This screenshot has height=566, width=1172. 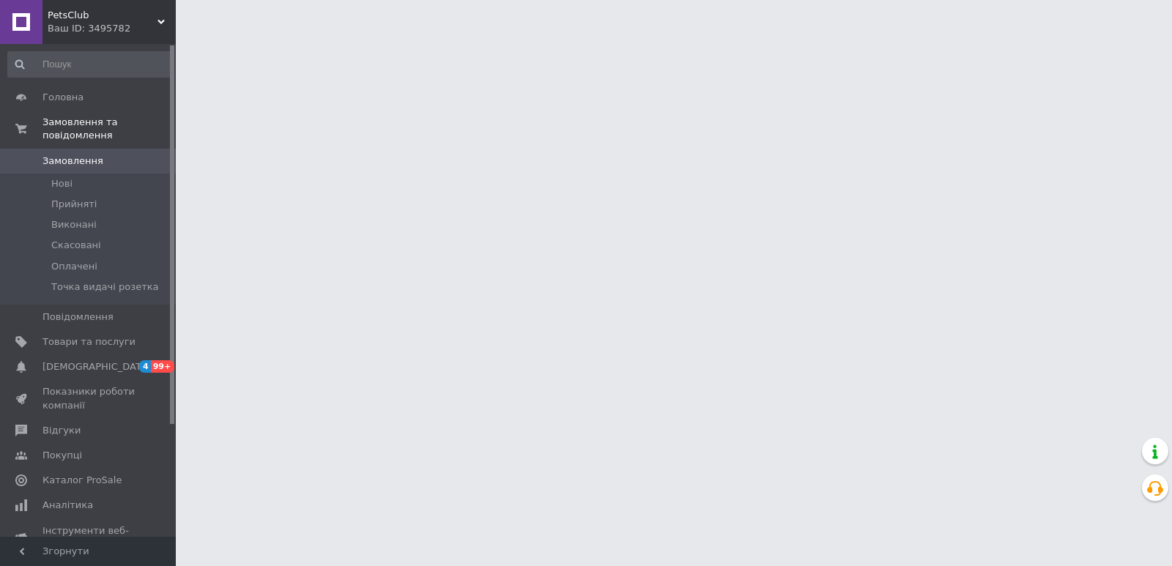 I want to click on span: 4, so click(x=145, y=366).